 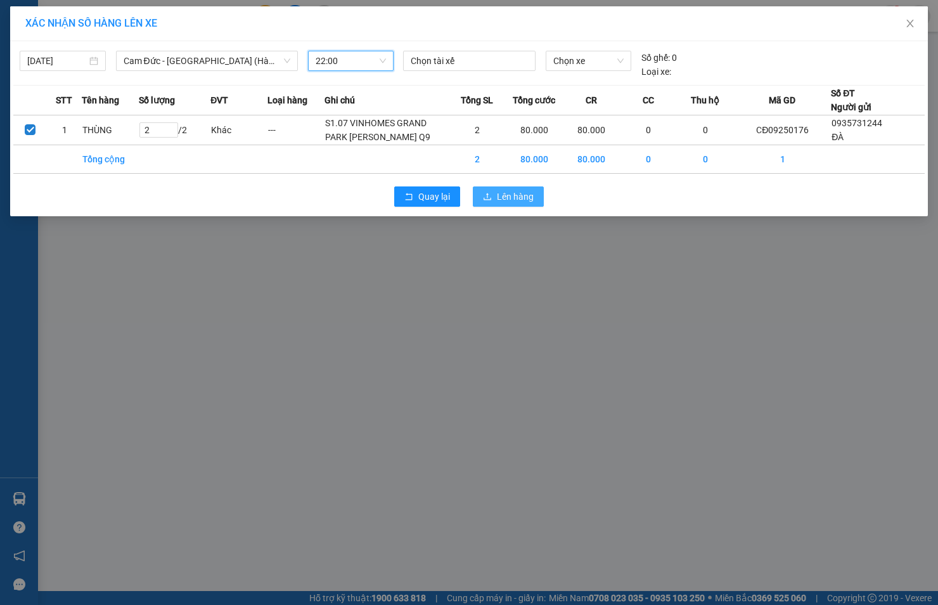 What do you see at coordinates (57, 61) in the screenshot?
I see `input: 11/09/2025` at bounding box center [57, 61].